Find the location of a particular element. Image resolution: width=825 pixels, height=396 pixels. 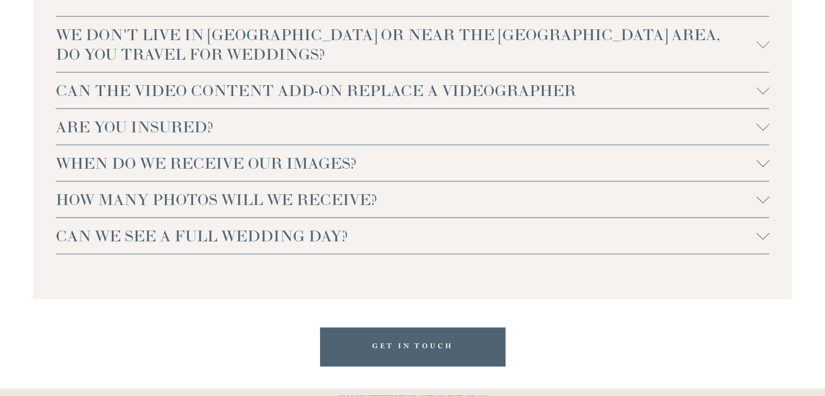

button: CAN THE VIDEO CONTENT ADD-ON REPLACE A VIDEOGRAPHER is located at coordinates (413, 91).